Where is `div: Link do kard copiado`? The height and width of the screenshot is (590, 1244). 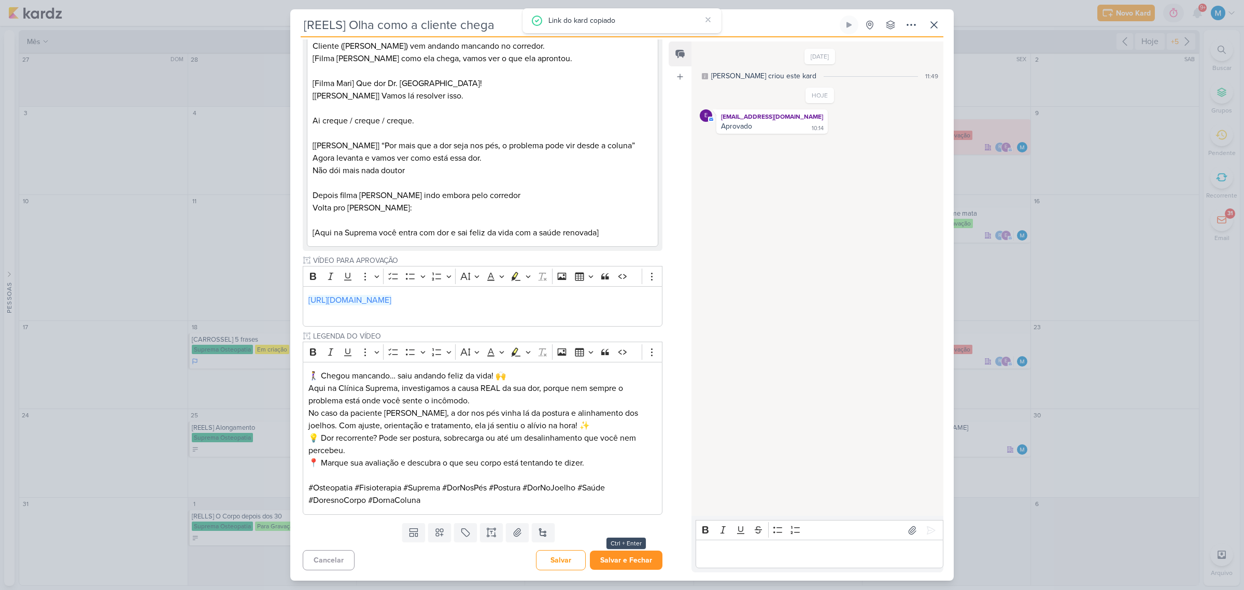 div: Link do kard copiado is located at coordinates (625, 20).